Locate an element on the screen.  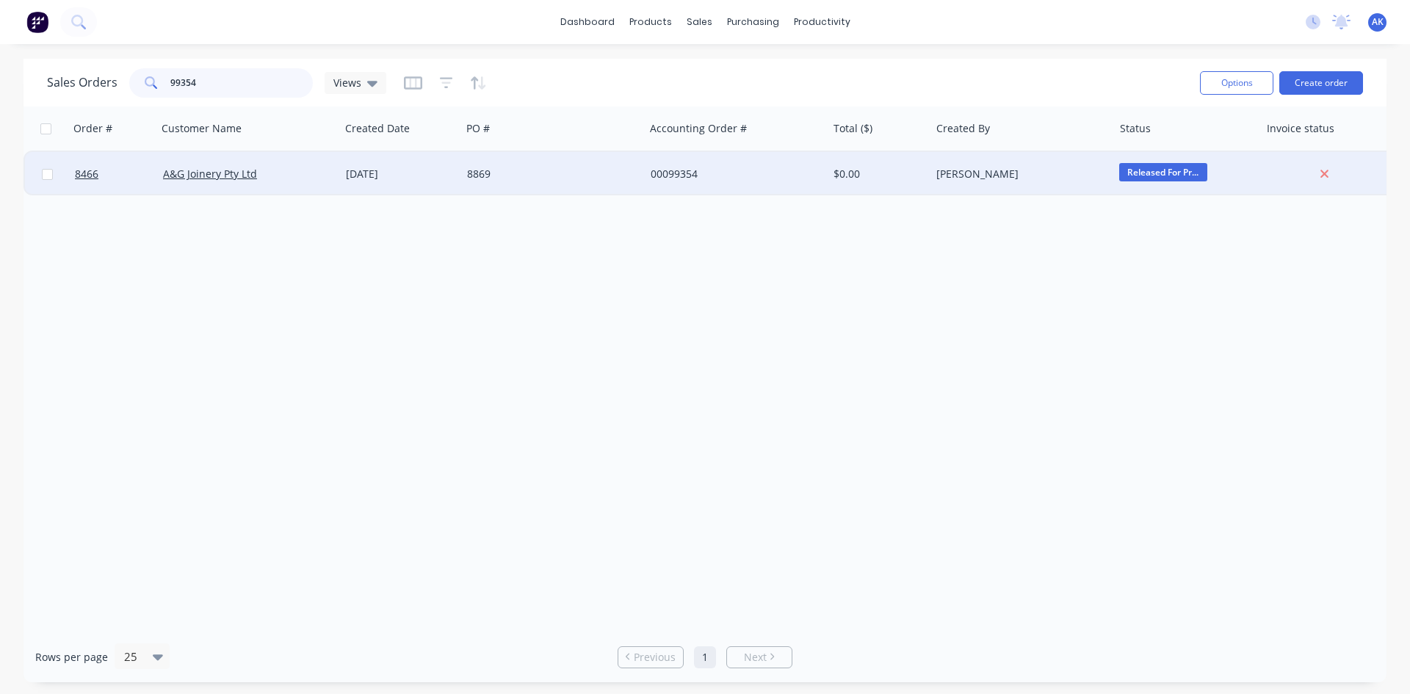
a: dashboard is located at coordinates (588, 22).